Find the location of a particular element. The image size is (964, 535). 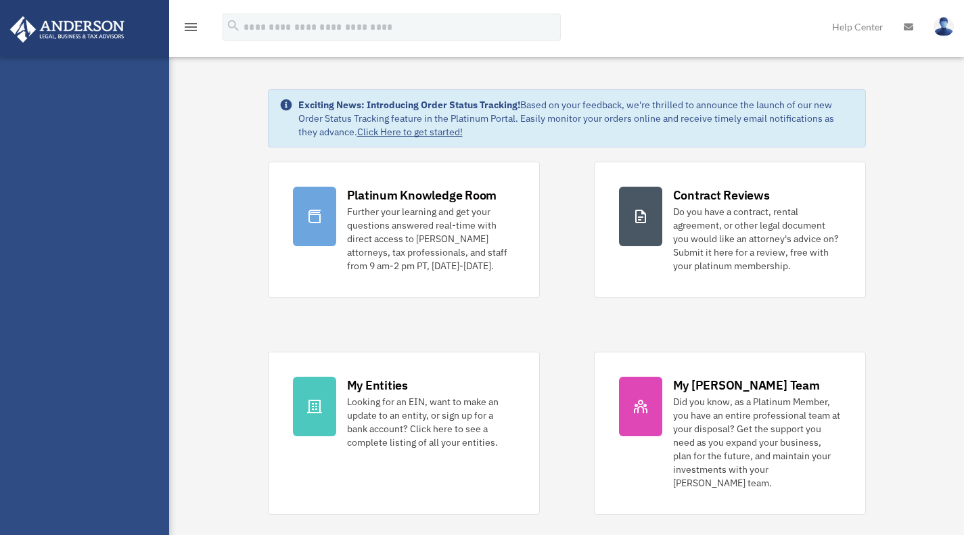

strong: Exciting News: Introducing Order Status Tracking! is located at coordinates (409, 105).